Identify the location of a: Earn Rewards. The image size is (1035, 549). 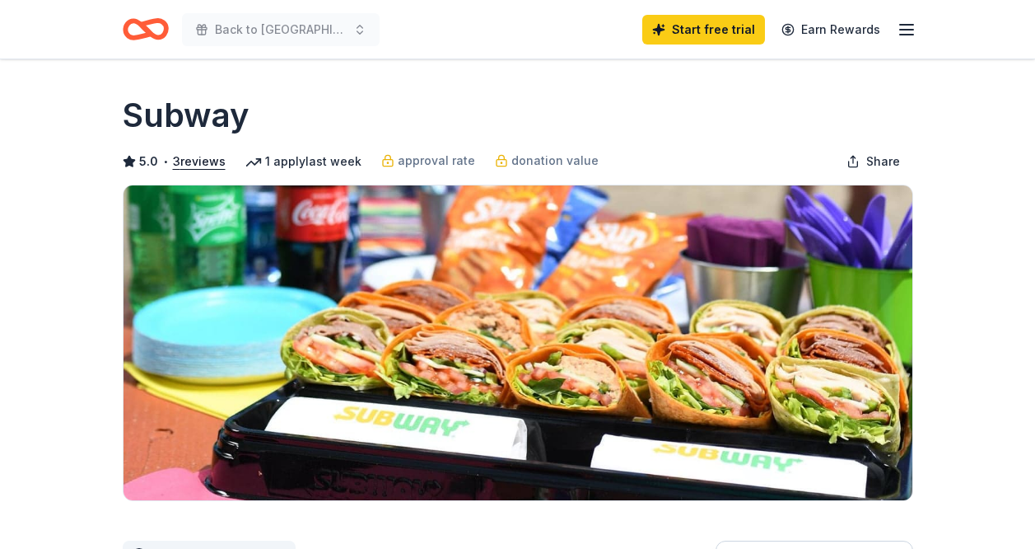
(831, 30).